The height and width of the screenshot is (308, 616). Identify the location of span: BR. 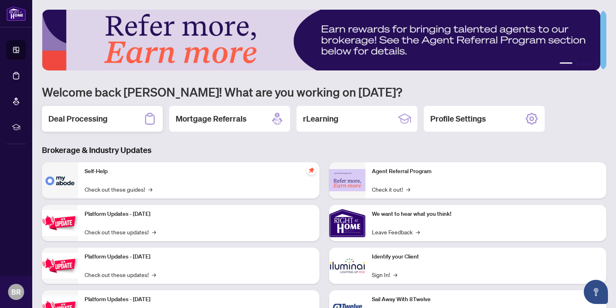
(16, 292).